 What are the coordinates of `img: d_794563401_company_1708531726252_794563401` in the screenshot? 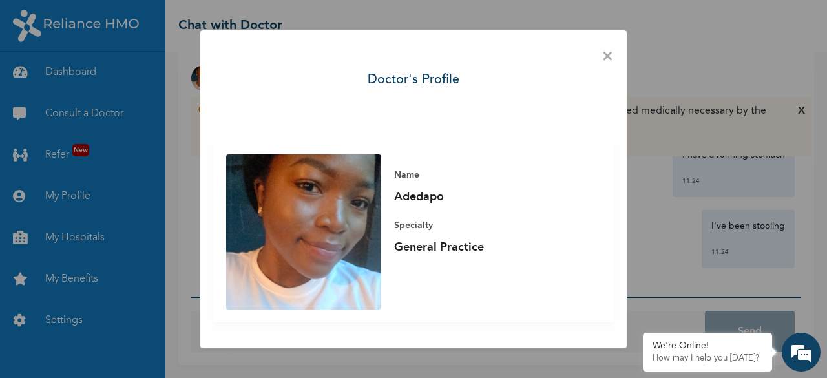 It's located at (38, 81).